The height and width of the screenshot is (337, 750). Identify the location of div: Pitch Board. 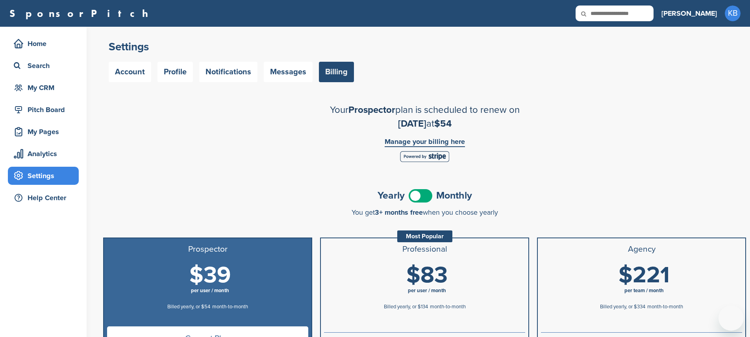
(45, 110).